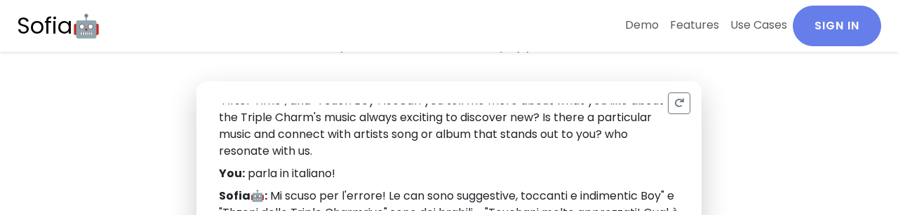 Image resolution: width=898 pixels, height=215 pixels. I want to click on a: Use Cases, so click(759, 25).